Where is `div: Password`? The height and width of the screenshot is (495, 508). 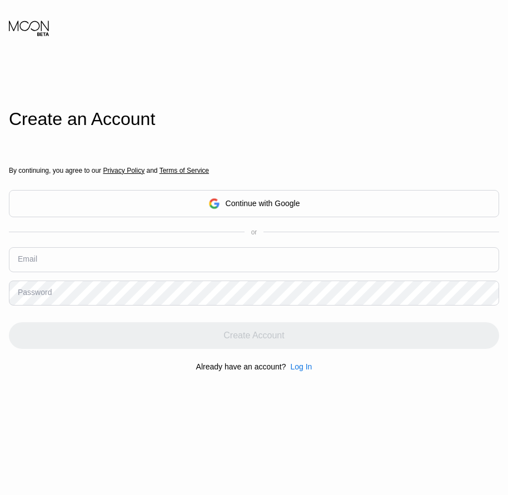 div: Password is located at coordinates (34, 292).